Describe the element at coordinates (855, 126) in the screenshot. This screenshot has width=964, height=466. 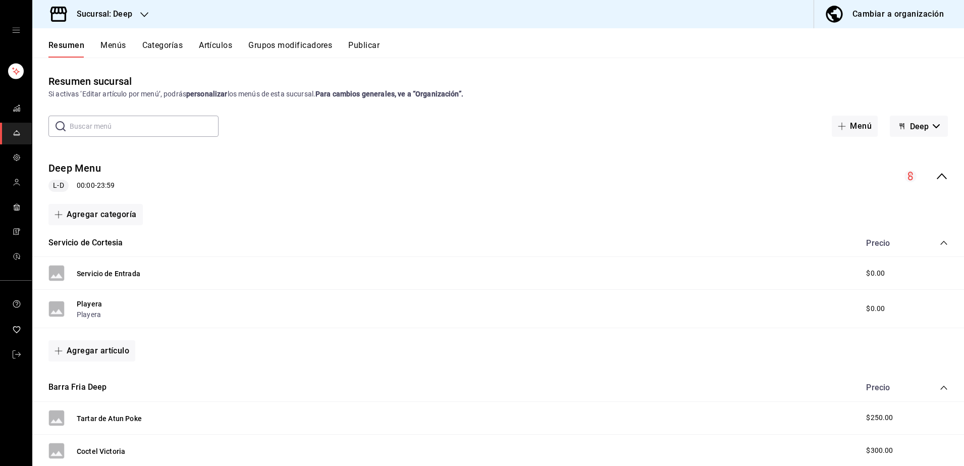
I see `button: Menú` at that location.